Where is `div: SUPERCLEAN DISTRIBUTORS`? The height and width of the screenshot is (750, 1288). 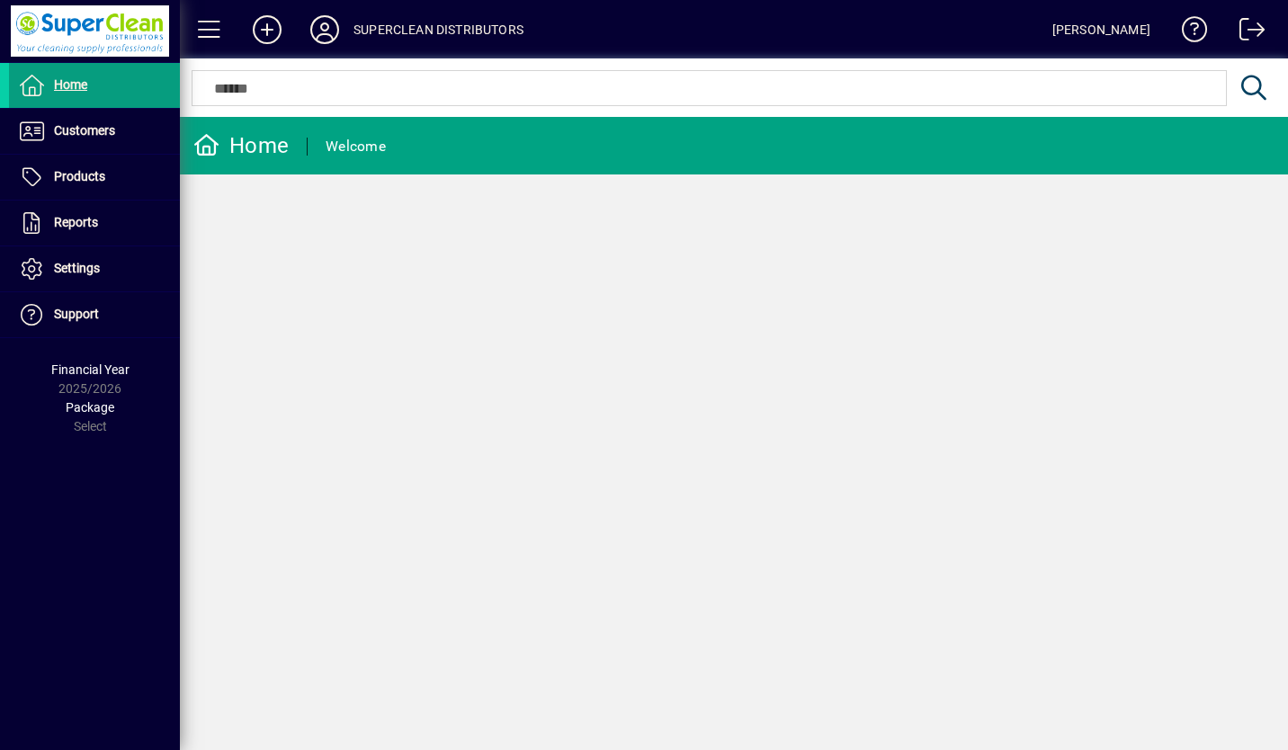 div: SUPERCLEAN DISTRIBUTORS is located at coordinates (438, 30).